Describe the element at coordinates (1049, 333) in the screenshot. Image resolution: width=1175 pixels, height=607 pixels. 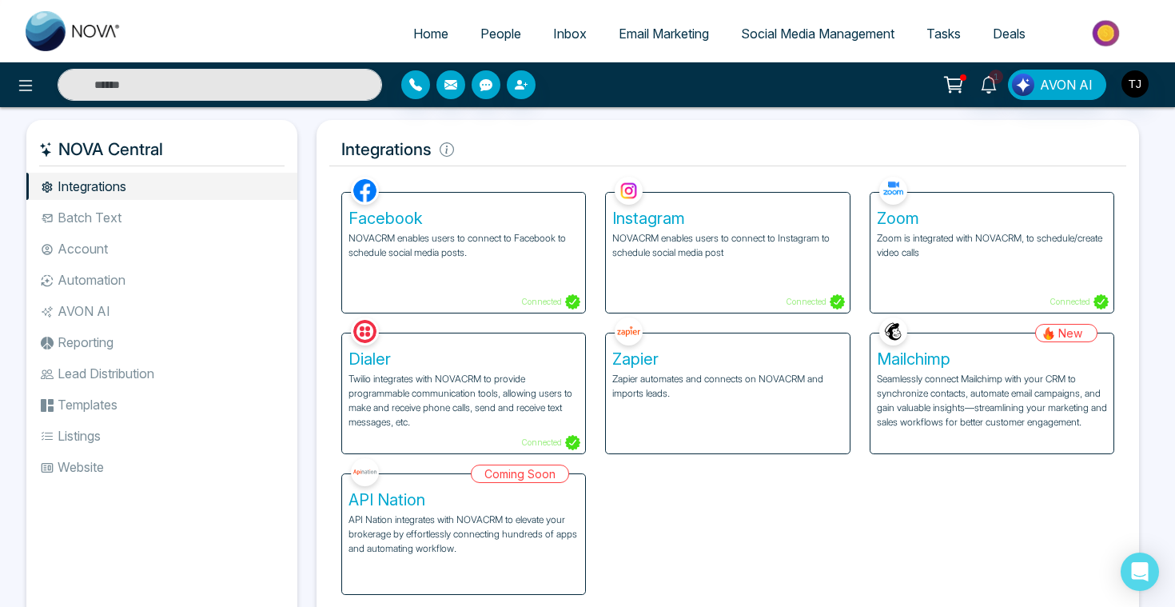
I see `img: new-tag` at that location.